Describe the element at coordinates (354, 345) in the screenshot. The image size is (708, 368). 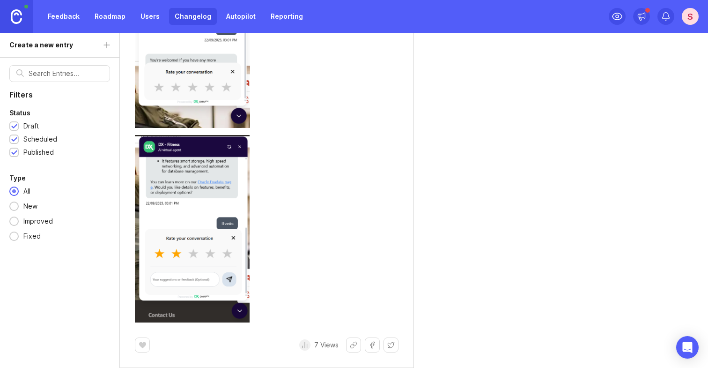
I see `button: Share link` at that location.